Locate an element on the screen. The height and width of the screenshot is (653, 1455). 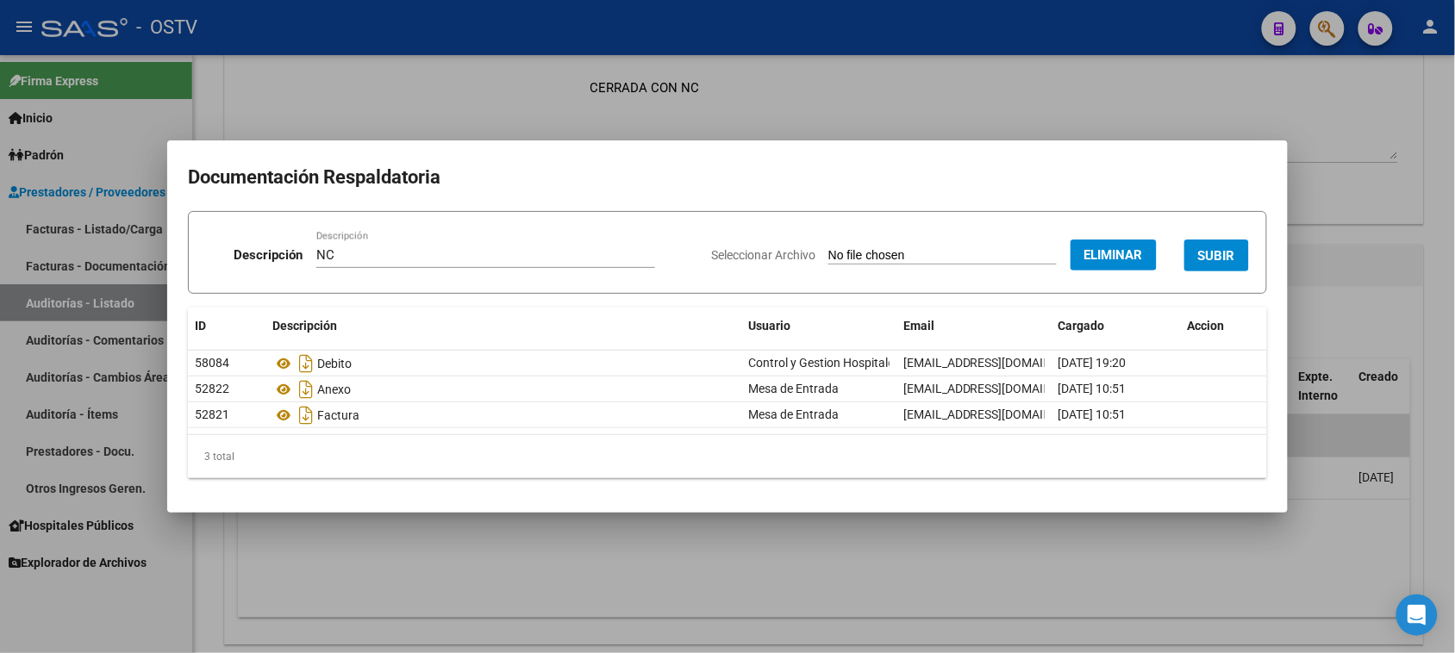
datatable-header-cell: Descripción is located at coordinates (503, 326).